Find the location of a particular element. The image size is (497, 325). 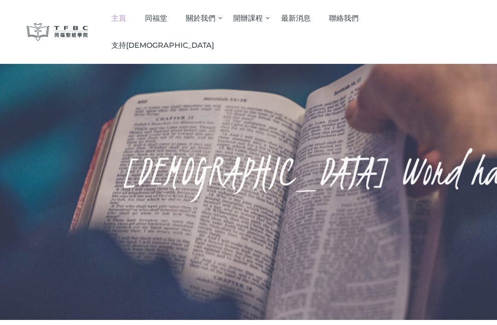

span: 同福堂 is located at coordinates (156, 18).